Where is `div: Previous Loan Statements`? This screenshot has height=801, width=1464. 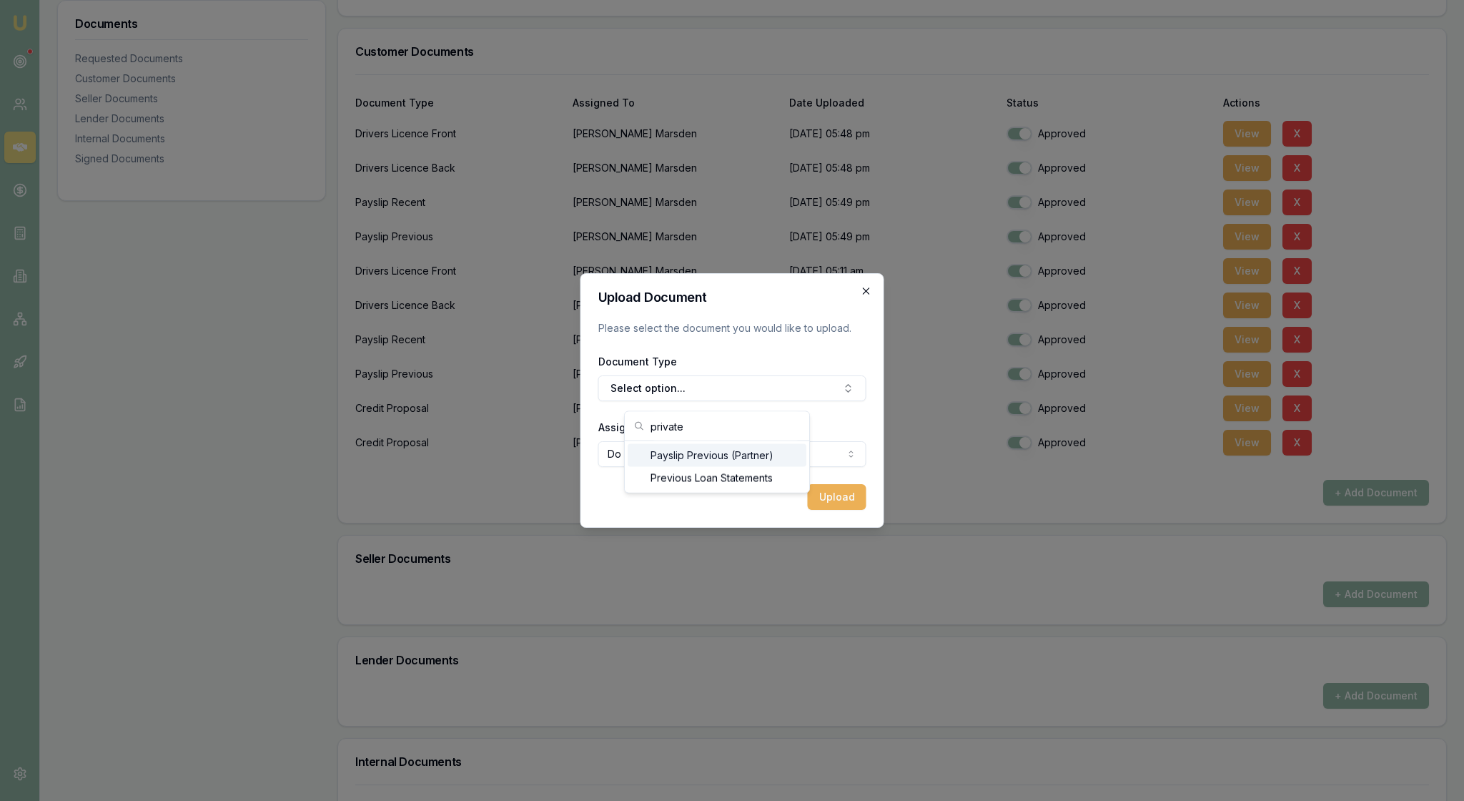
div: Previous Loan Statements is located at coordinates (717, 478).